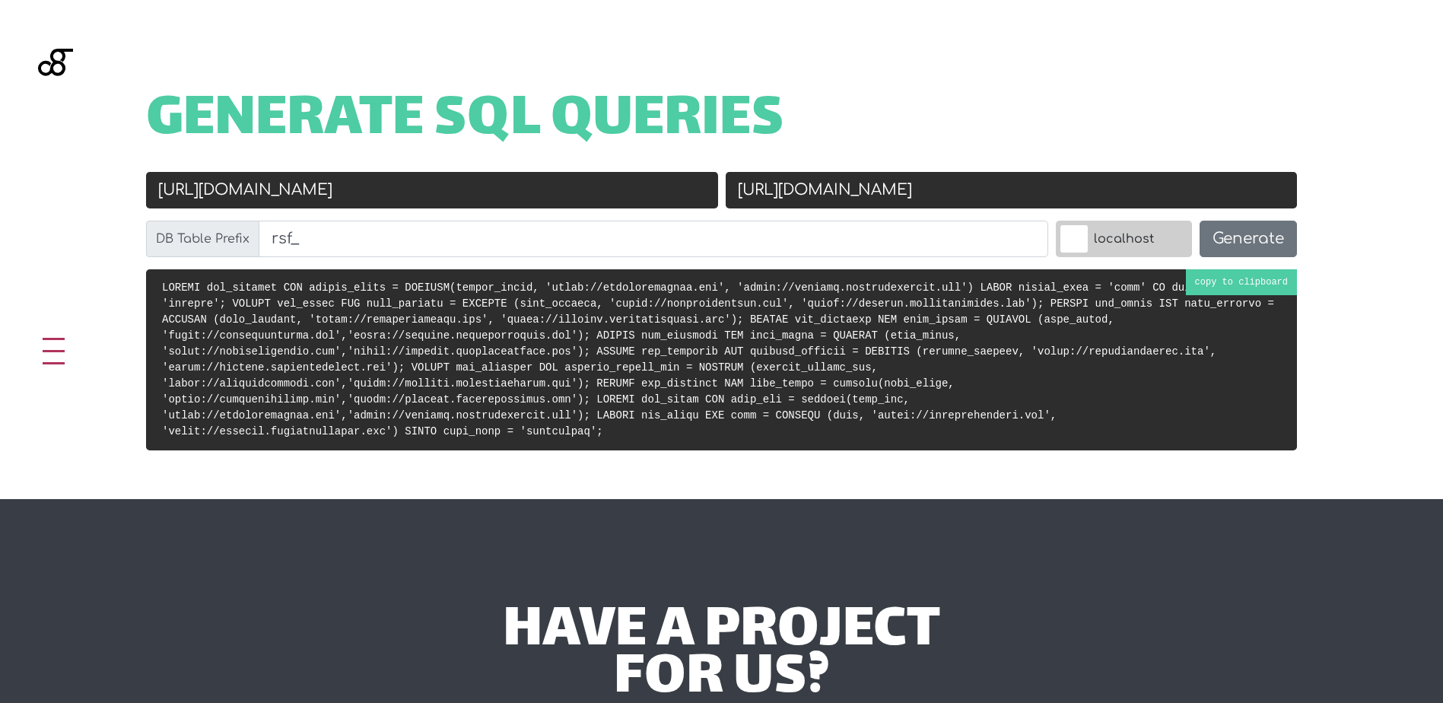 The image size is (1443, 703). Describe the element at coordinates (718, 359) in the screenshot. I see `code: LOREMI dol_sitamet CON adipis_elits = DOEIUSM(tempor_incid, 'utlab://etdoloremagnaa.eni', 'admin:...` at that location.